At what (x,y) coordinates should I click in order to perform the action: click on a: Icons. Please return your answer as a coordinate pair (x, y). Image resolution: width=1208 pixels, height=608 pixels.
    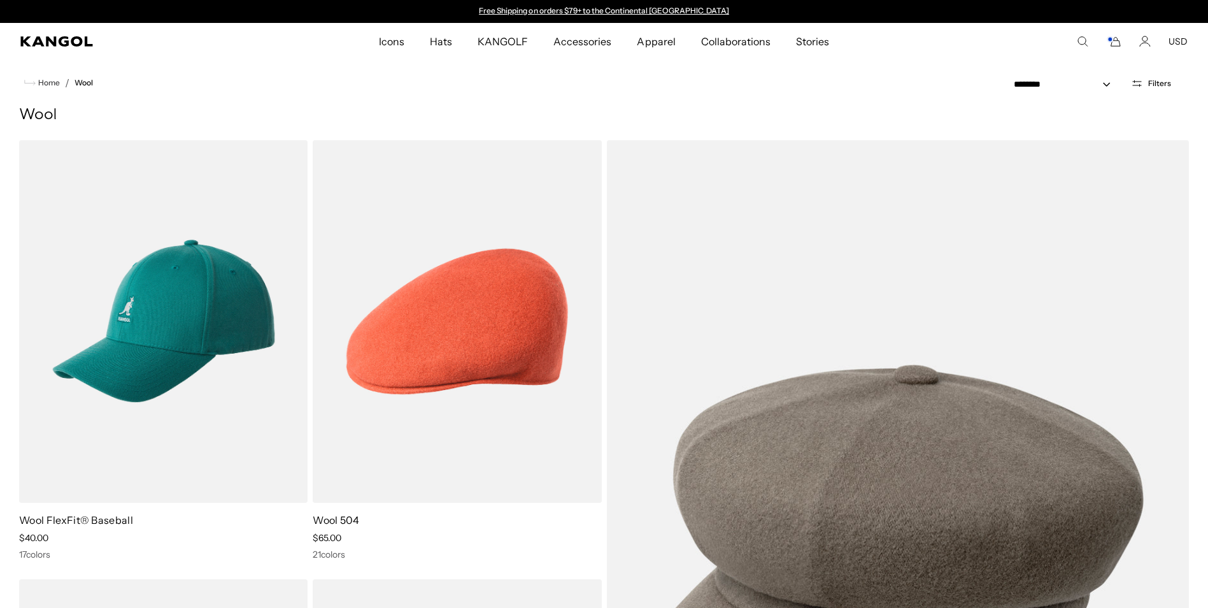
    Looking at the image, I should click on (392, 41).